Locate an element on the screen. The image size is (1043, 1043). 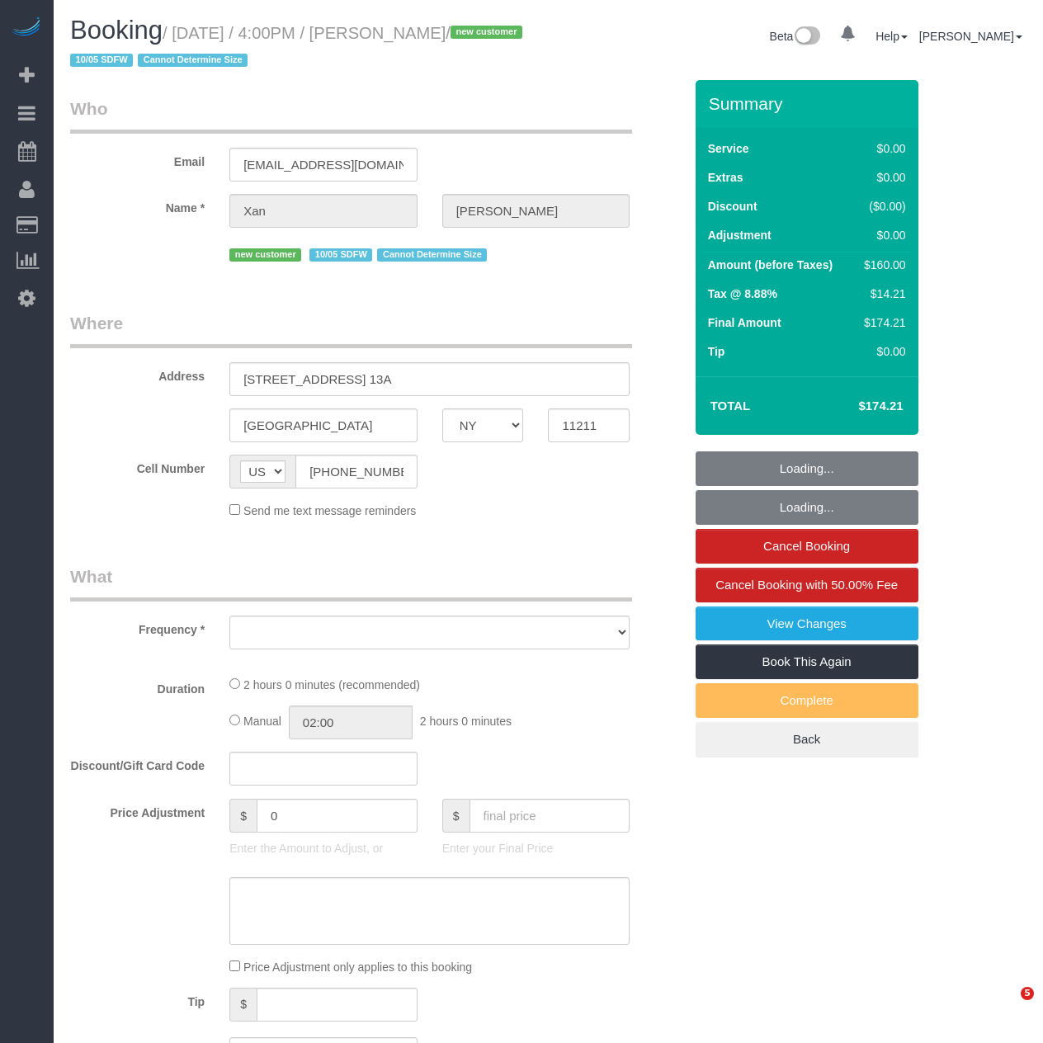
label: Cell Number is located at coordinates (137, 465).